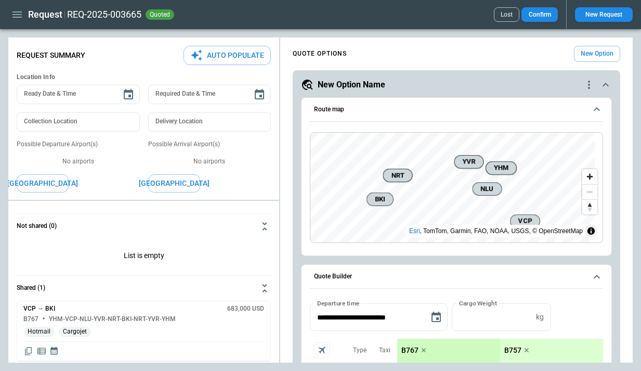  Describe the element at coordinates (496, 231) in the screenshot. I see `div: , TomTom, Garmin, FAO, NOAA, USGS, © OpenStreetMap` at that location.